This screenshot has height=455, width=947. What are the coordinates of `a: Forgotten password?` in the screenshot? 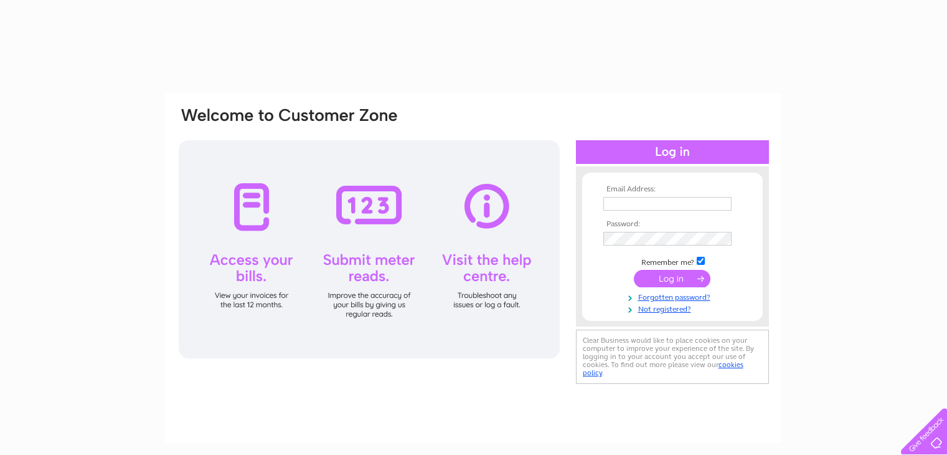 It's located at (674, 296).